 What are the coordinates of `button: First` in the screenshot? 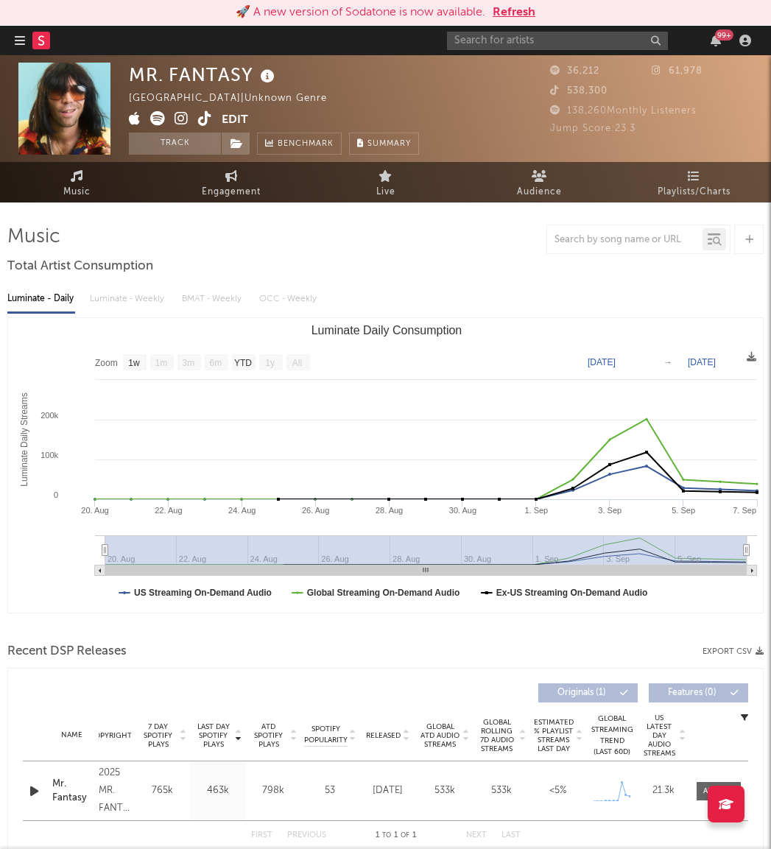 It's located at (261, 835).